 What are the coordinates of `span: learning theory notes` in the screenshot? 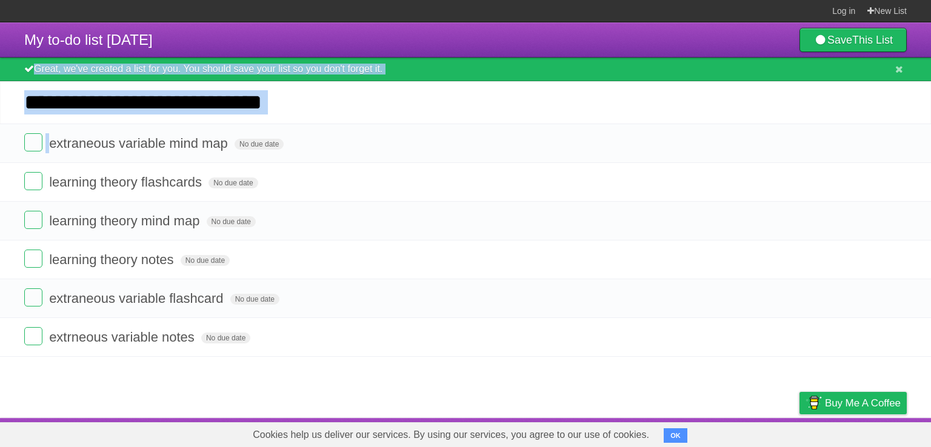 It's located at (113, 259).